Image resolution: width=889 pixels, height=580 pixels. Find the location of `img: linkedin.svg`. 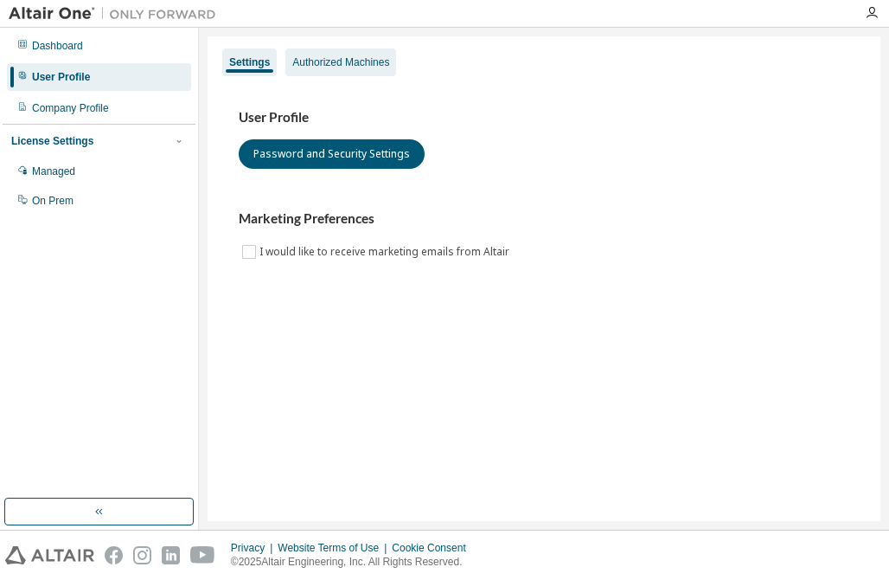

img: linkedin.svg is located at coordinates (170, 555).